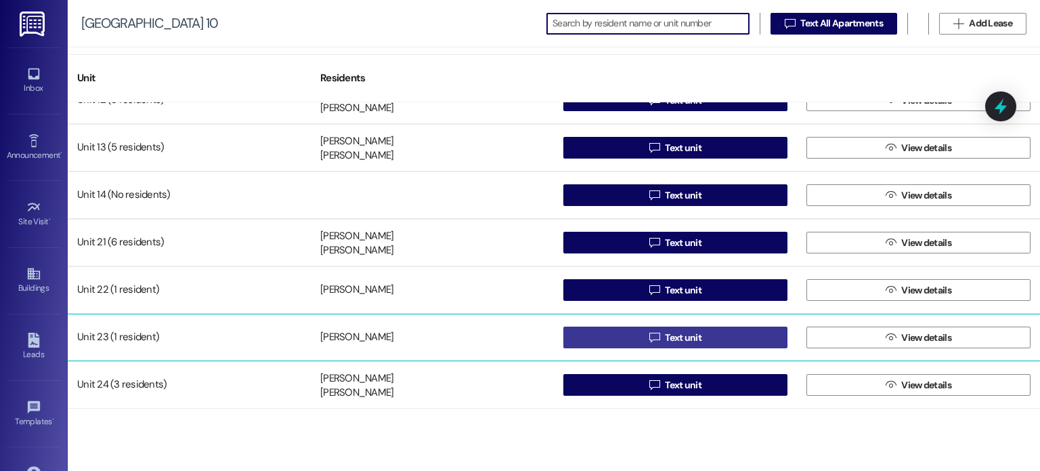 The image size is (1040, 471). Describe the element at coordinates (189, 242) in the screenshot. I see `div: Unit 21 (6 residents)` at that location.